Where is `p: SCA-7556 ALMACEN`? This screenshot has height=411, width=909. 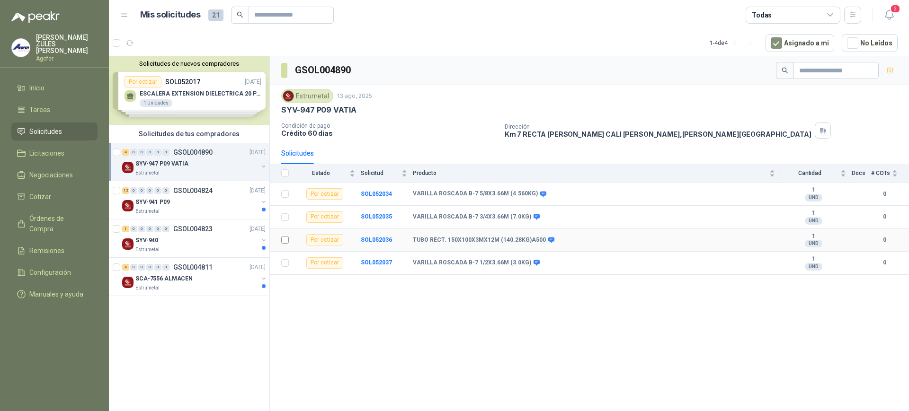 p: SCA-7556 ALMACEN is located at coordinates (164, 279).